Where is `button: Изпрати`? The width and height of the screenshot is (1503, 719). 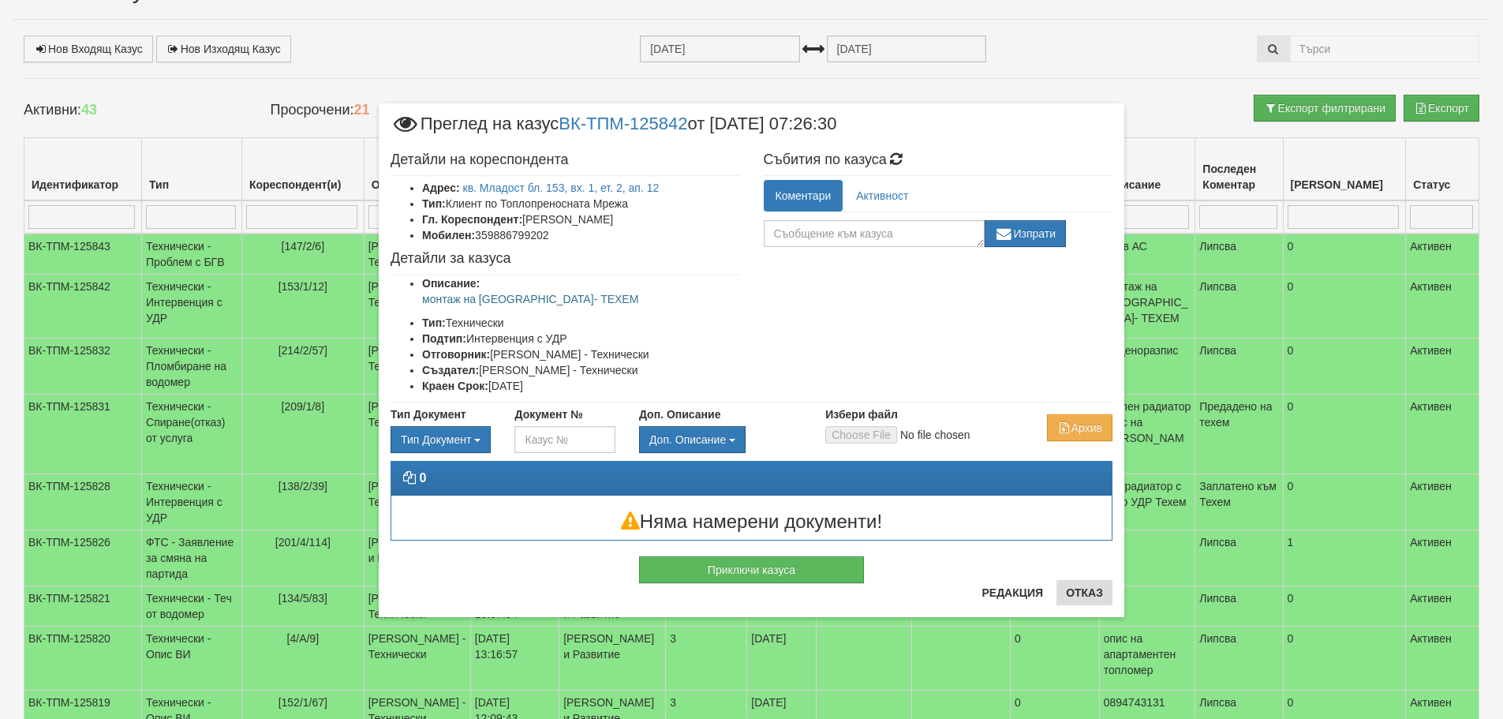 button: Изпрати is located at coordinates (1025, 233).